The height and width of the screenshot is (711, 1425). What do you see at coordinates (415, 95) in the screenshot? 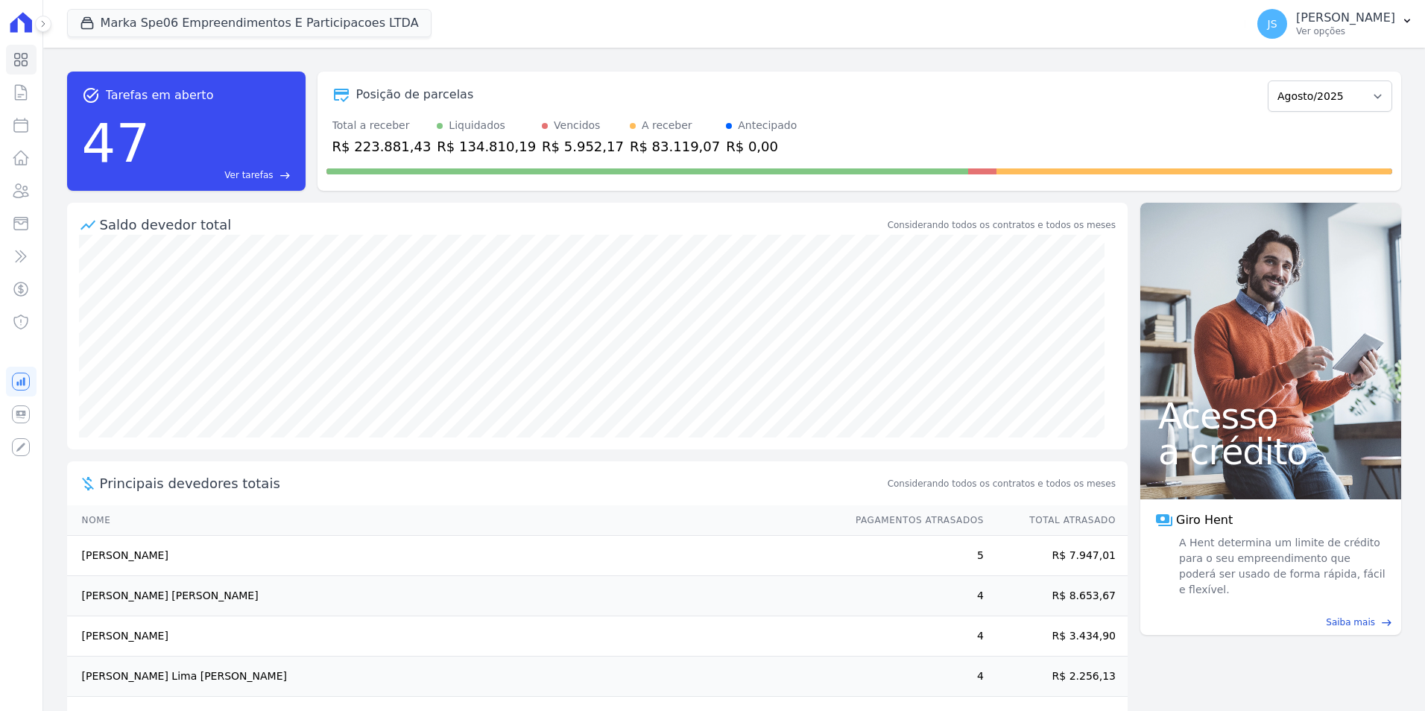
I see `div: Posição de parcelas` at bounding box center [415, 95].